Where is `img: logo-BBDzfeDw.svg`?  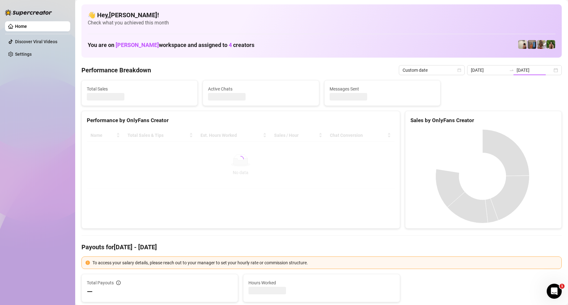
img: logo-BBDzfeDw.svg is located at coordinates (29, 13).